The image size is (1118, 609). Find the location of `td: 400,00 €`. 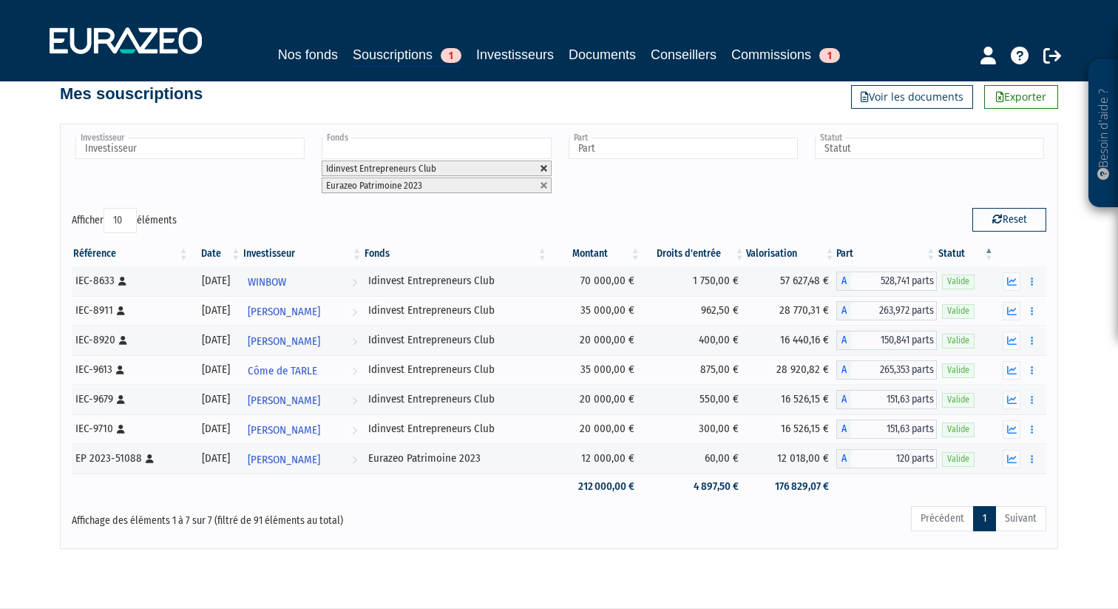

td: 400,00 € is located at coordinates (694, 340).